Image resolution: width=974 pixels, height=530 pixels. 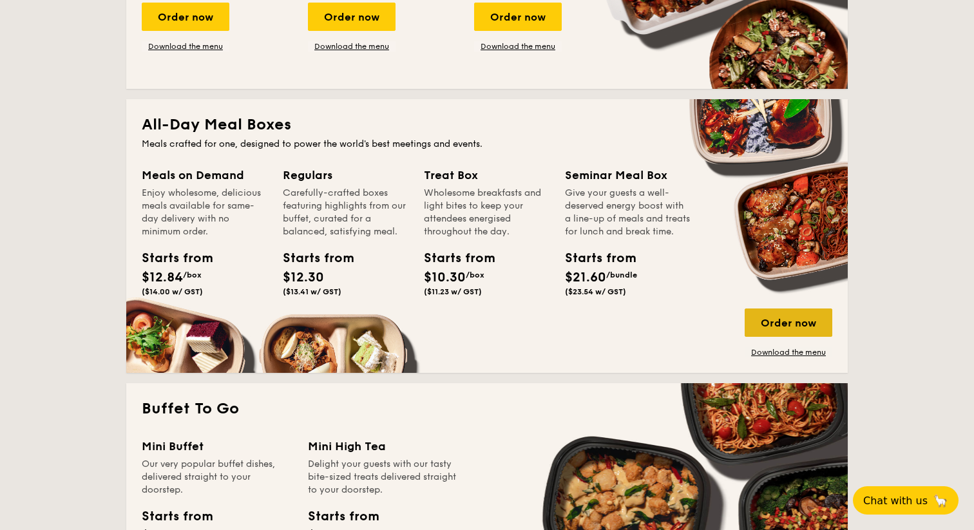 I want to click on div: Delight your guests with our tasty bite-sized treats delivered straight to your doorstep., so click(x=383, y=477).